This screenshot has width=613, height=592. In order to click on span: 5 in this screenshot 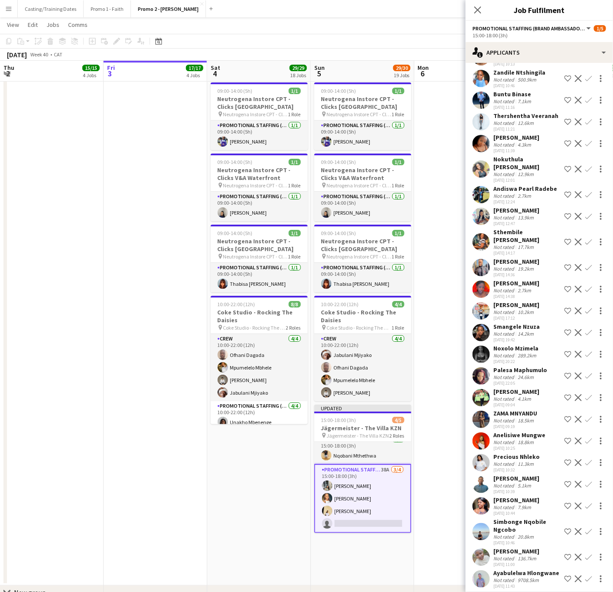, I will do `click(319, 73)`.